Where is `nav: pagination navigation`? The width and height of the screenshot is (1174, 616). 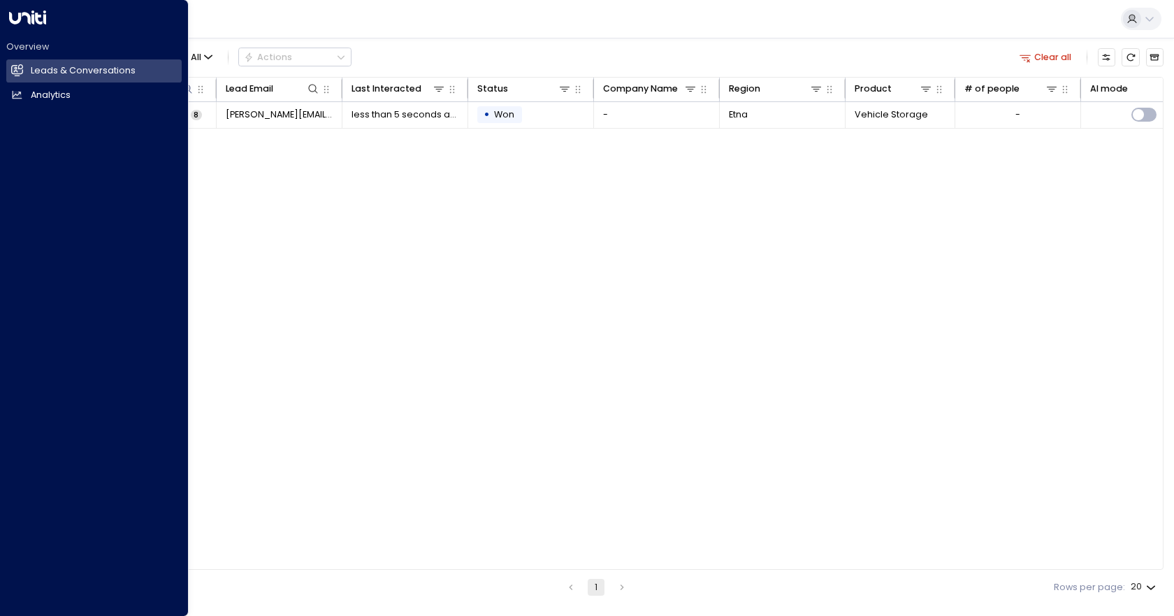 nav: pagination navigation is located at coordinates (597, 587).